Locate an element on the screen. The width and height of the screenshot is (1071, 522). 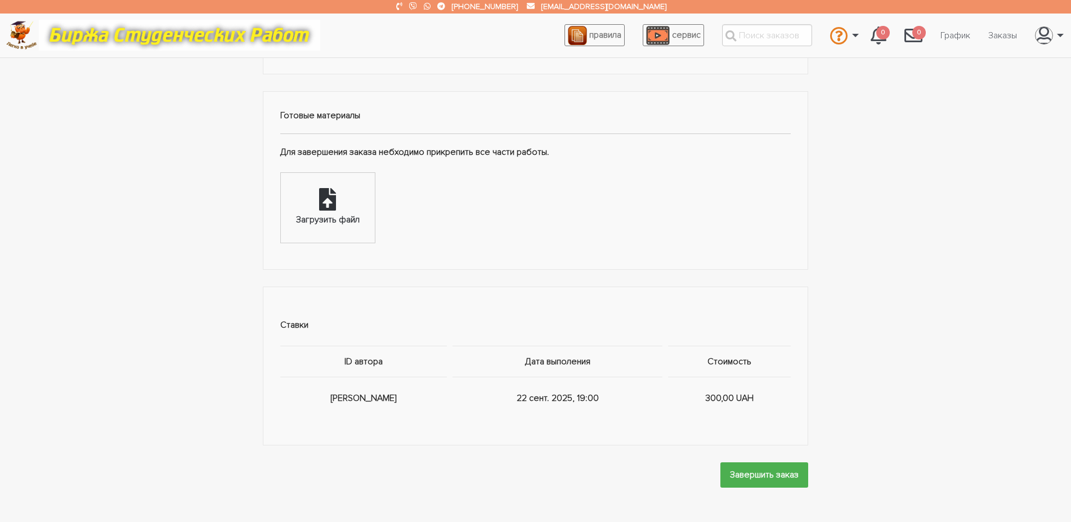
span: правила is located at coordinates (605, 35).